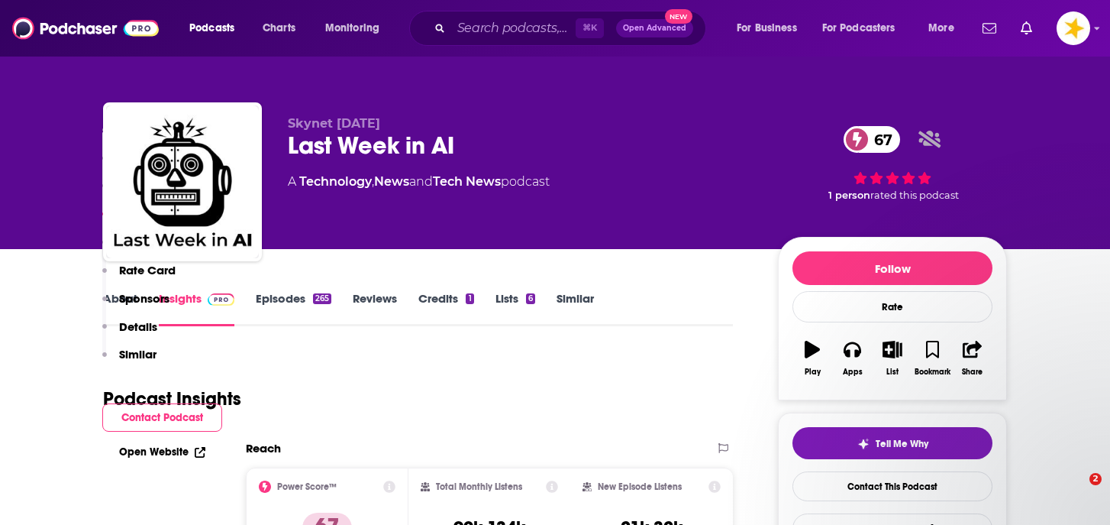 The image size is (1110, 525). I want to click on p: Sponsors, so click(144, 298).